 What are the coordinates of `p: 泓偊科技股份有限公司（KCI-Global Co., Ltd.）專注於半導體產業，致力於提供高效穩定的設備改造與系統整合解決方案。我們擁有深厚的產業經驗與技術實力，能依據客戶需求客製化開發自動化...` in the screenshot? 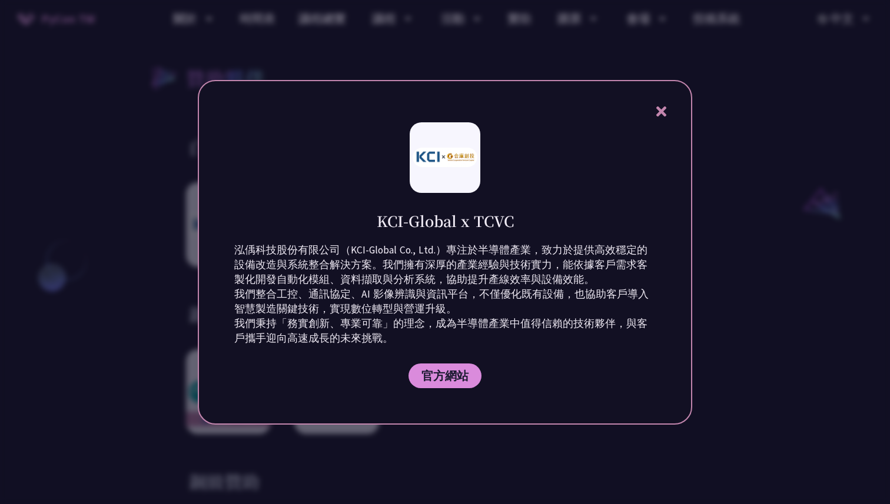 It's located at (445, 294).